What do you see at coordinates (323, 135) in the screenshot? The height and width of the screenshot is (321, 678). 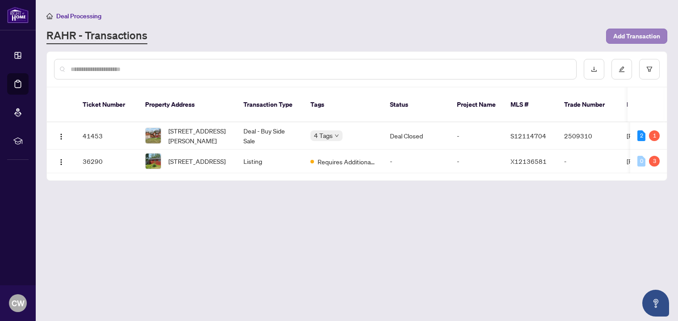 I see `span: 4 Tags` at bounding box center [323, 135].